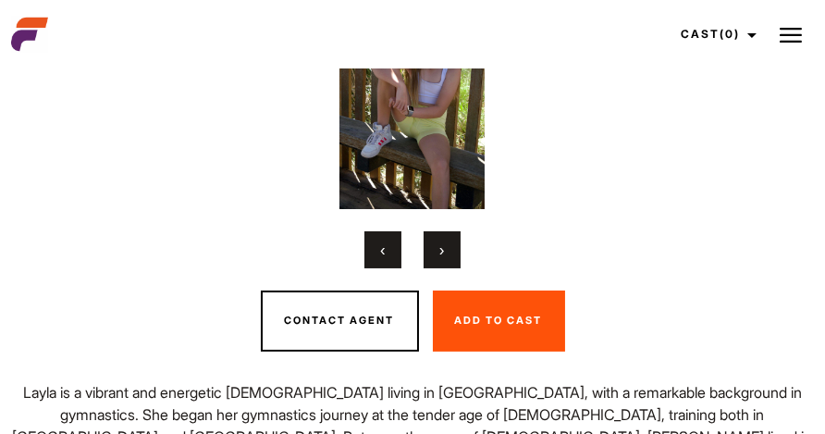 The image size is (825, 434). What do you see at coordinates (340, 321) in the screenshot?
I see `button: Contact Agent` at bounding box center [340, 321].